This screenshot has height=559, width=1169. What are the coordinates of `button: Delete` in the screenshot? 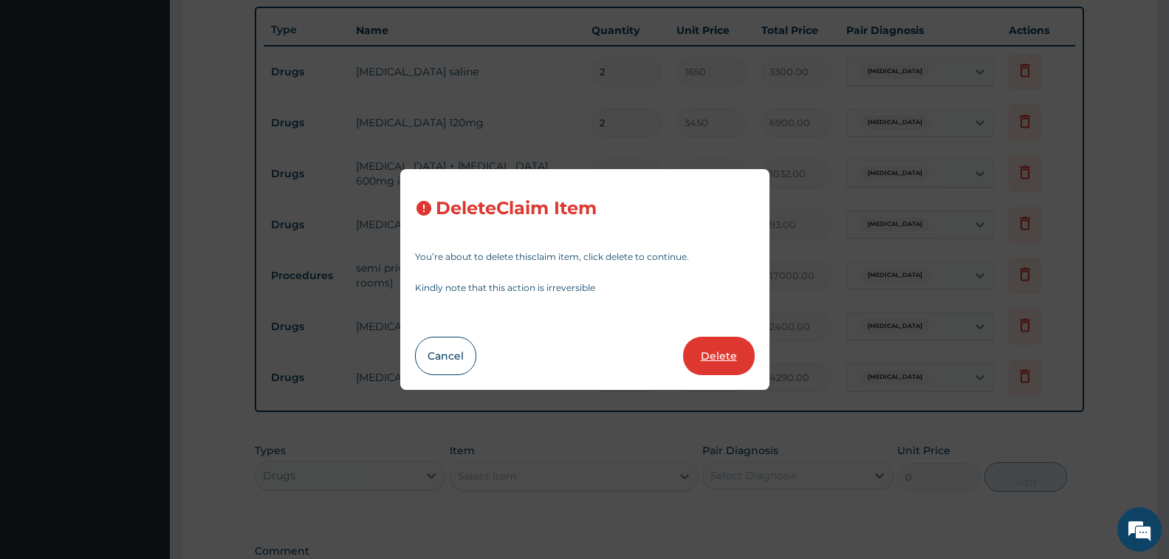 It's located at (718, 356).